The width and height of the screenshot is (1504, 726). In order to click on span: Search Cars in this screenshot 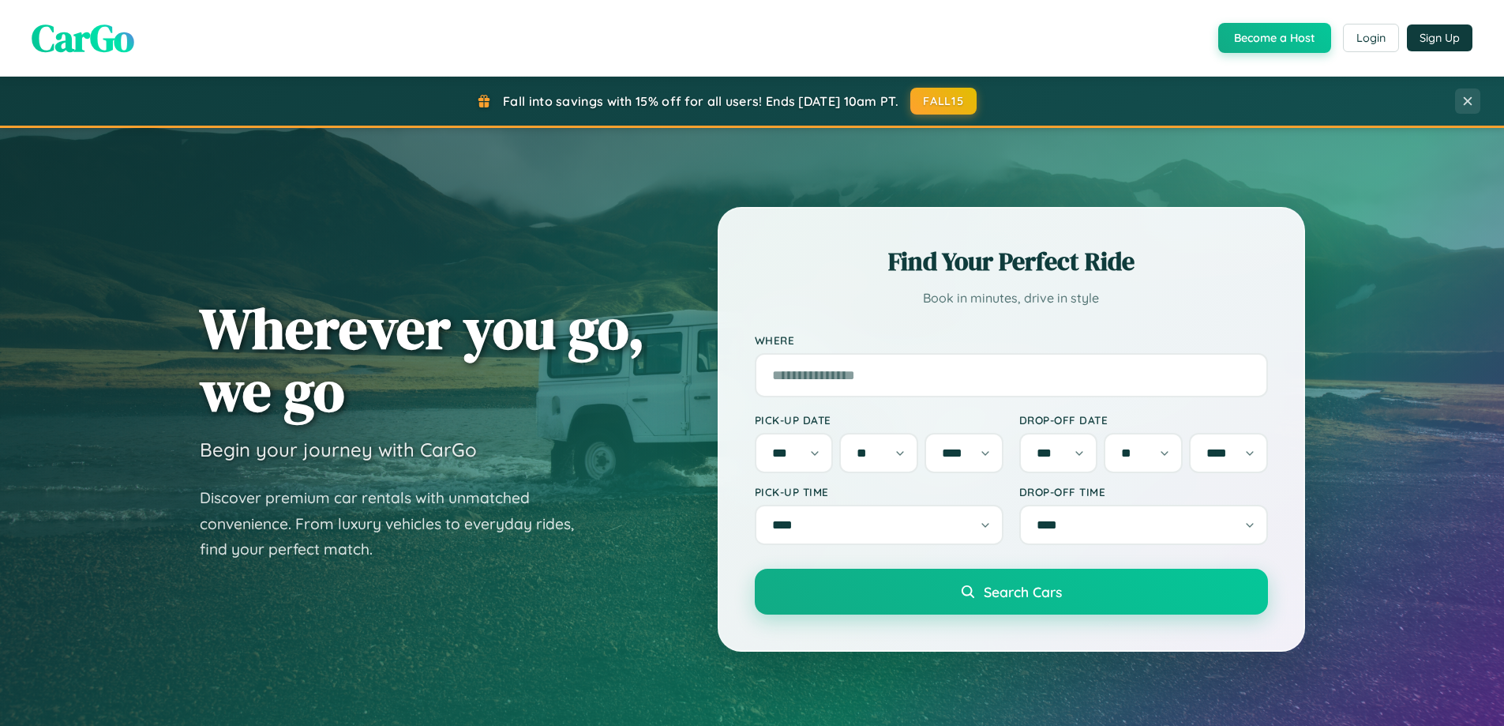, I will do `click(1023, 591)`.